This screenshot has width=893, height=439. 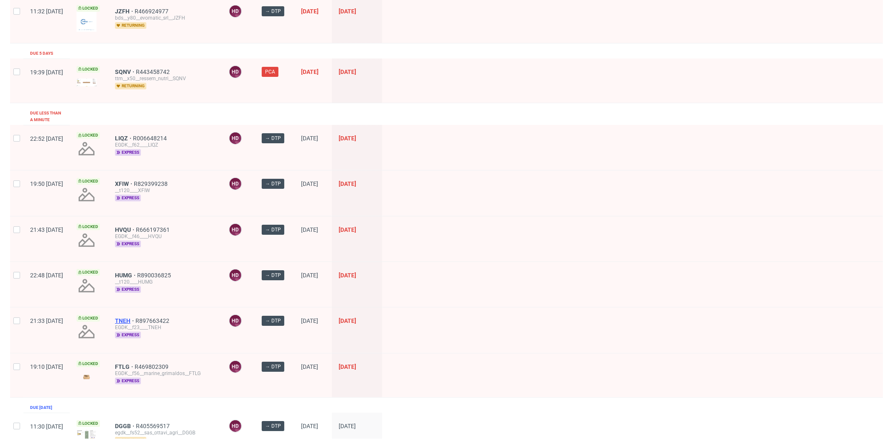 I want to click on span: R666197361, so click(x=153, y=230).